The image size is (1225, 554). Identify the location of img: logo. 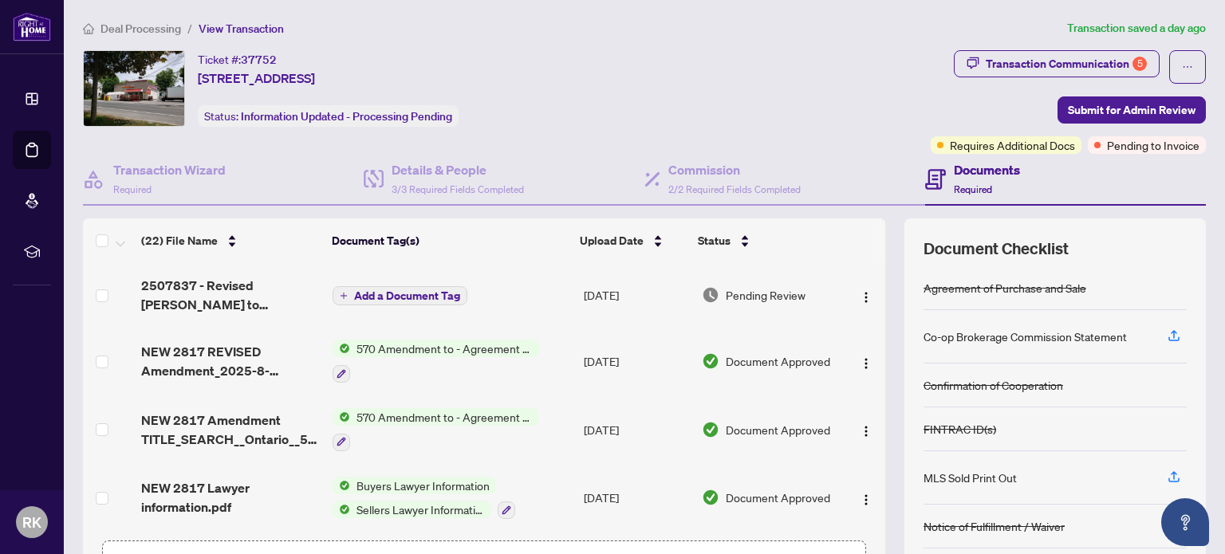
(32, 26).